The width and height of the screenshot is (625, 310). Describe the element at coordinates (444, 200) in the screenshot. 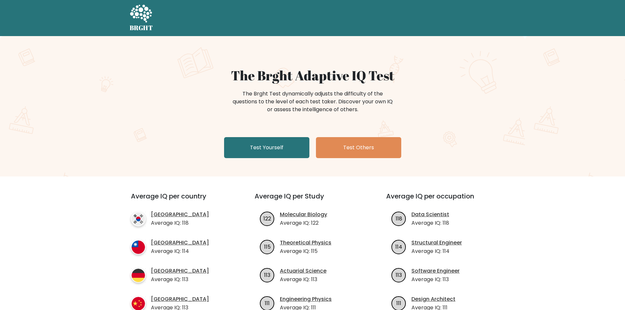

I see `h3: Average IQ per occupation` at that location.